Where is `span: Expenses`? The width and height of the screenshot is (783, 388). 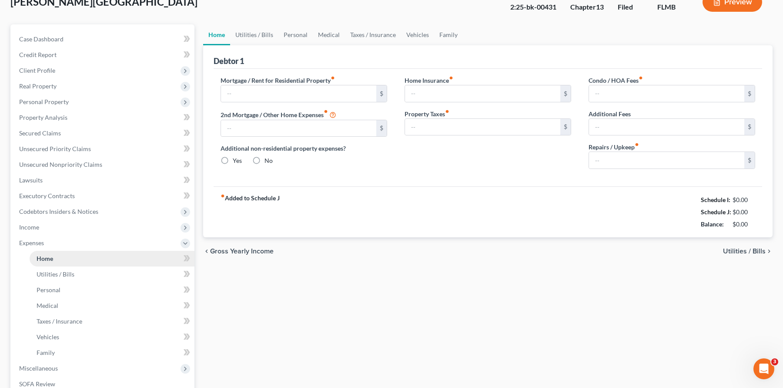 span: Expenses is located at coordinates (31, 242).